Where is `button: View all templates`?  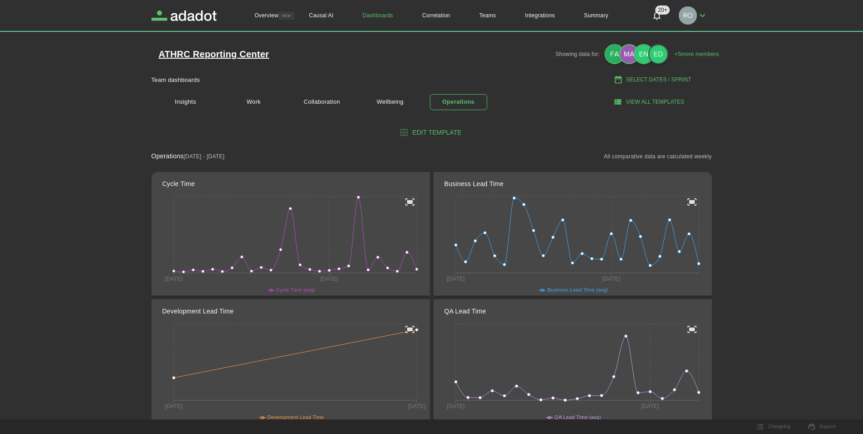
button: View all templates is located at coordinates (650, 102).